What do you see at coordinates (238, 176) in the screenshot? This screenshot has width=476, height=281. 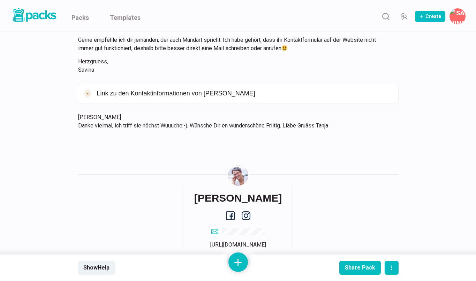 I see `img: Savina Tilmann` at bounding box center [238, 176].